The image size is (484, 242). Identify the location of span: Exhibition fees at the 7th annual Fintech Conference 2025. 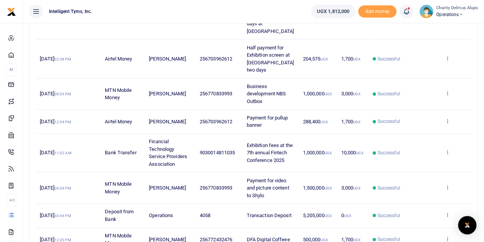
(270, 153).